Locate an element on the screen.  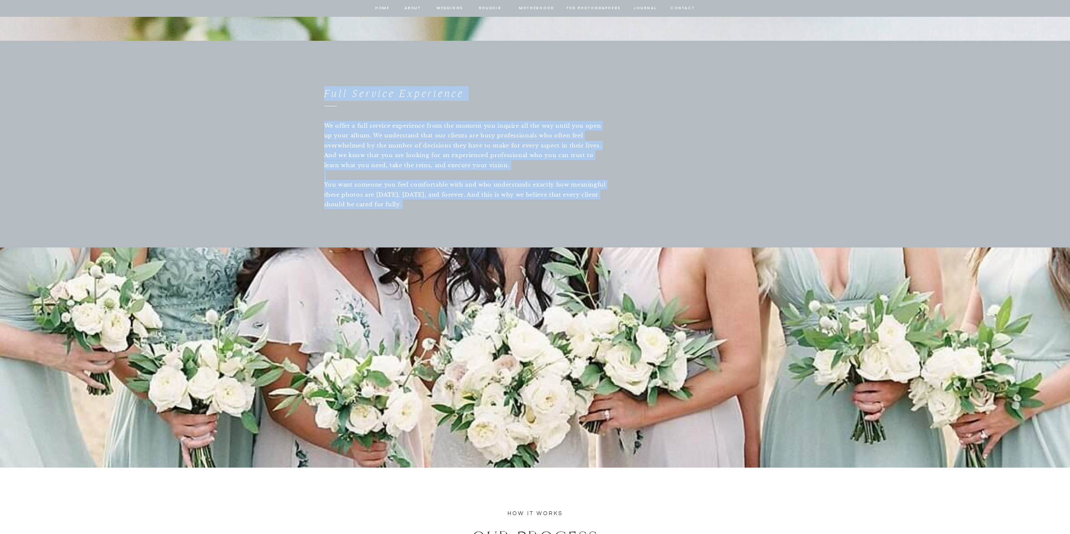
h2: Full Service Experience is located at coordinates (437, 93).